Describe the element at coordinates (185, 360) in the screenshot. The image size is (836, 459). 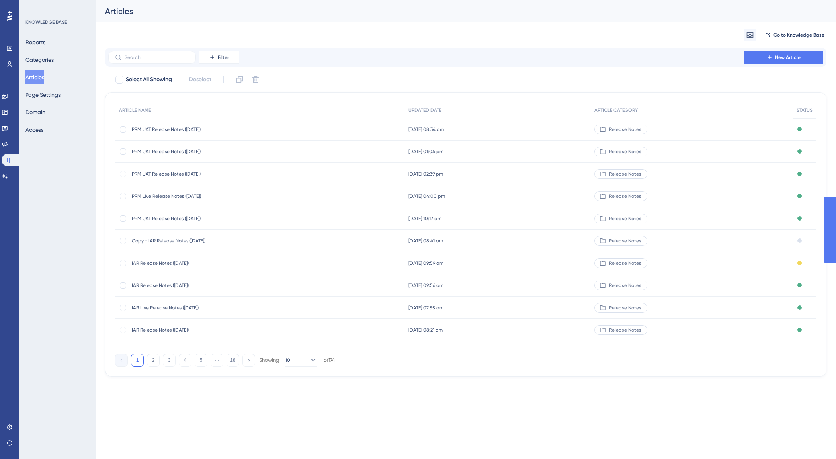
I see `button: 4` at that location.